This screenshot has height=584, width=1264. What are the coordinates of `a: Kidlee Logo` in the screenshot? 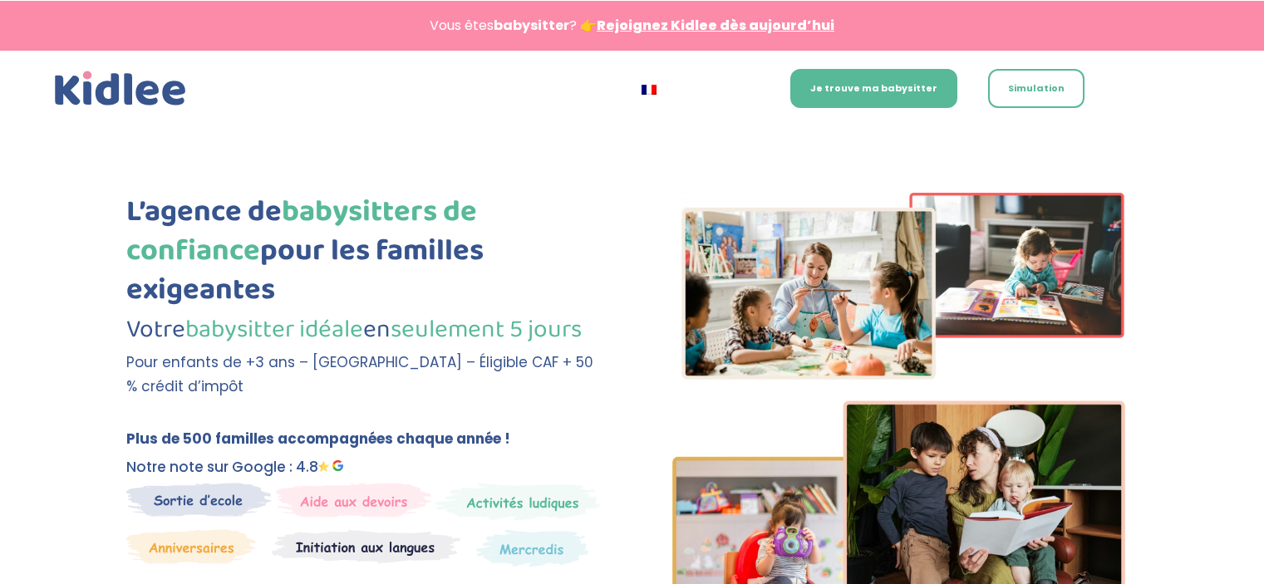 It's located at (120, 89).